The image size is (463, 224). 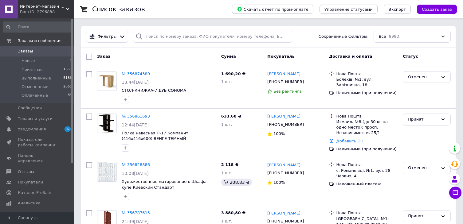 I want to click on span: 2065, so click(x=68, y=87).